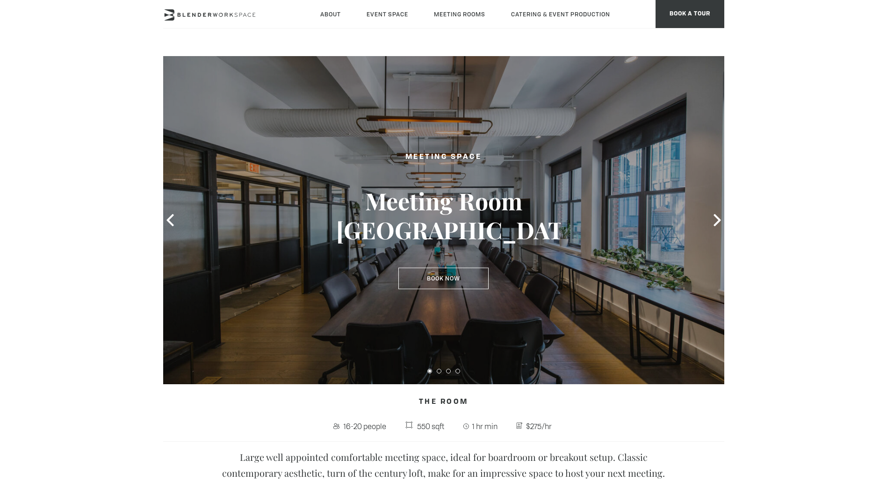 The width and height of the screenshot is (887, 502). Describe the element at coordinates (444, 157) in the screenshot. I see `h2: Meeting Space` at that location.